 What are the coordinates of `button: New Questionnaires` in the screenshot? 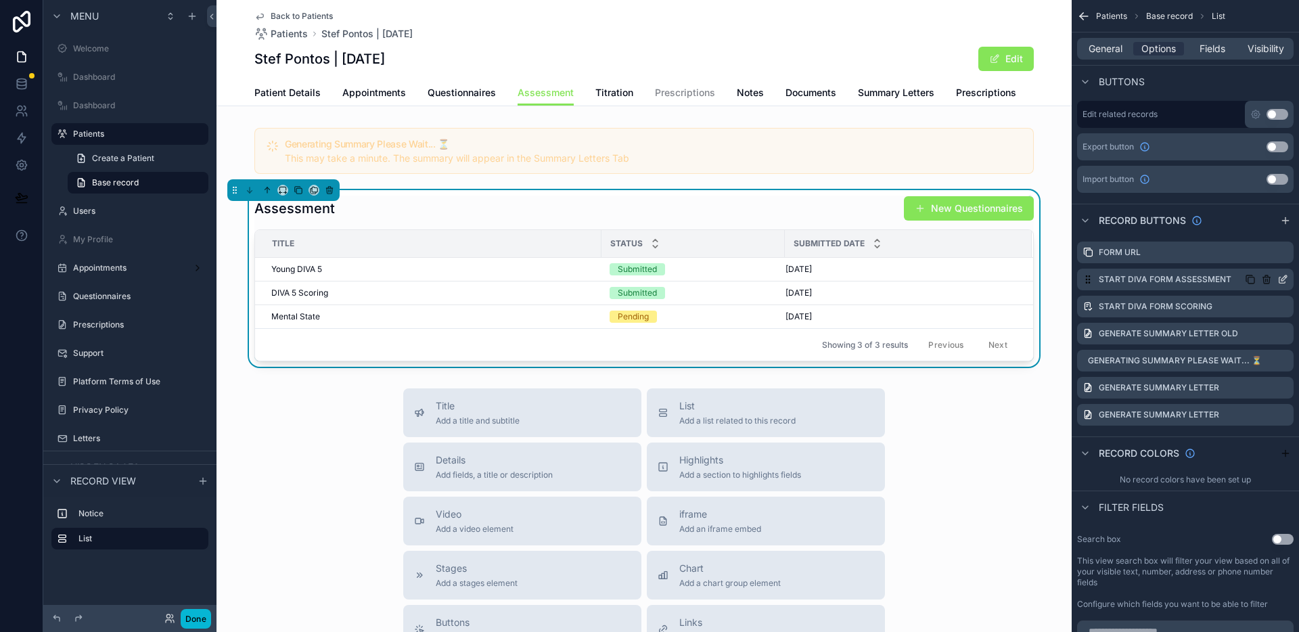 It's located at (969, 208).